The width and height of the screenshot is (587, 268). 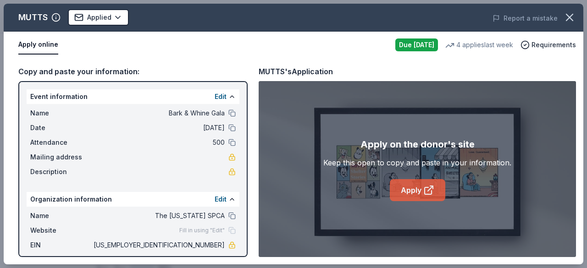 I want to click on div: Event information, so click(x=133, y=97).